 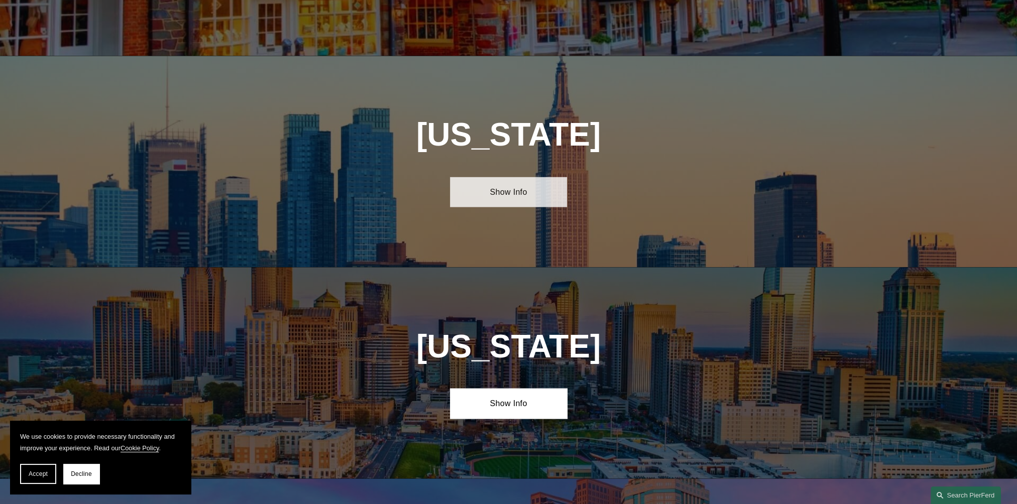 What do you see at coordinates (140, 448) in the screenshot?
I see `a: Cookie Policy` at bounding box center [140, 448].